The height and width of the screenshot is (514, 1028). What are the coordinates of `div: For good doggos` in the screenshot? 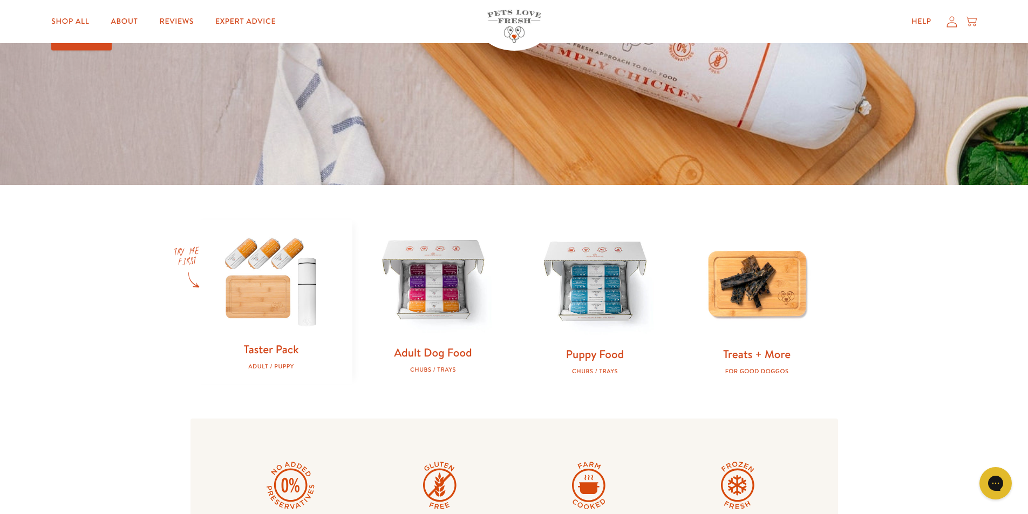 It's located at (757, 371).